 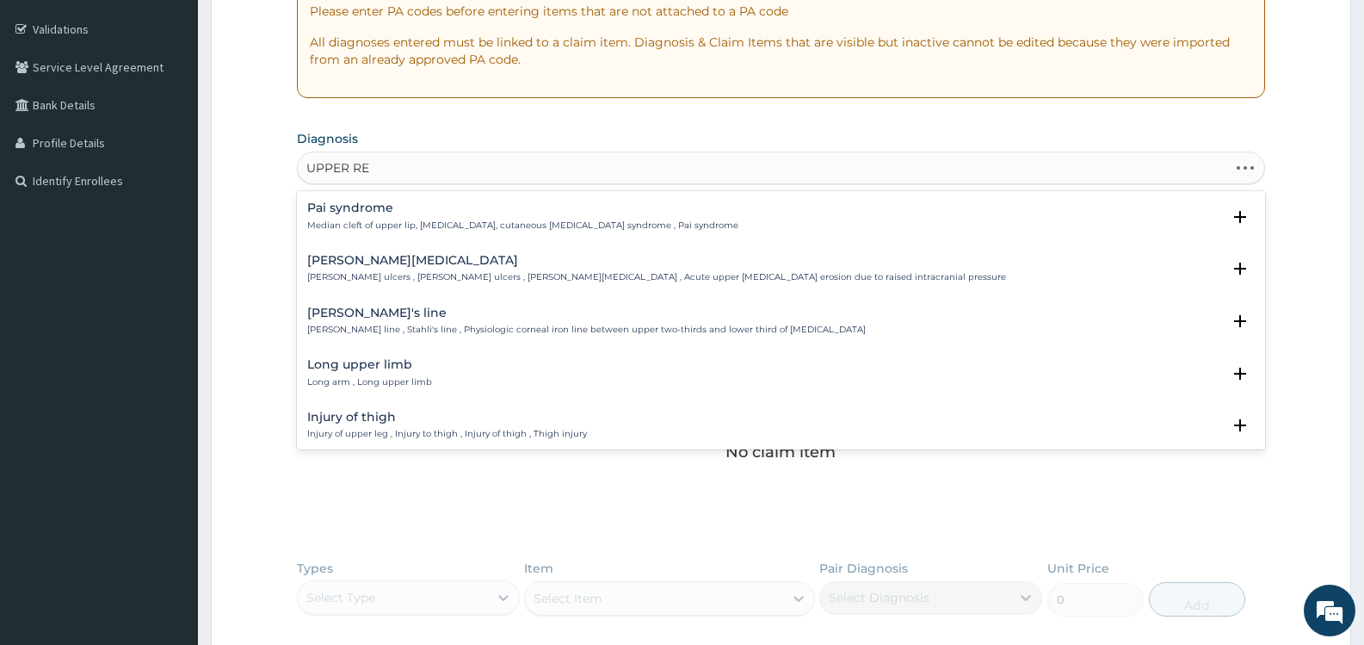 What do you see at coordinates (369, 382) in the screenshot?
I see `p: Long arm , Long upper limb` at bounding box center [369, 382].